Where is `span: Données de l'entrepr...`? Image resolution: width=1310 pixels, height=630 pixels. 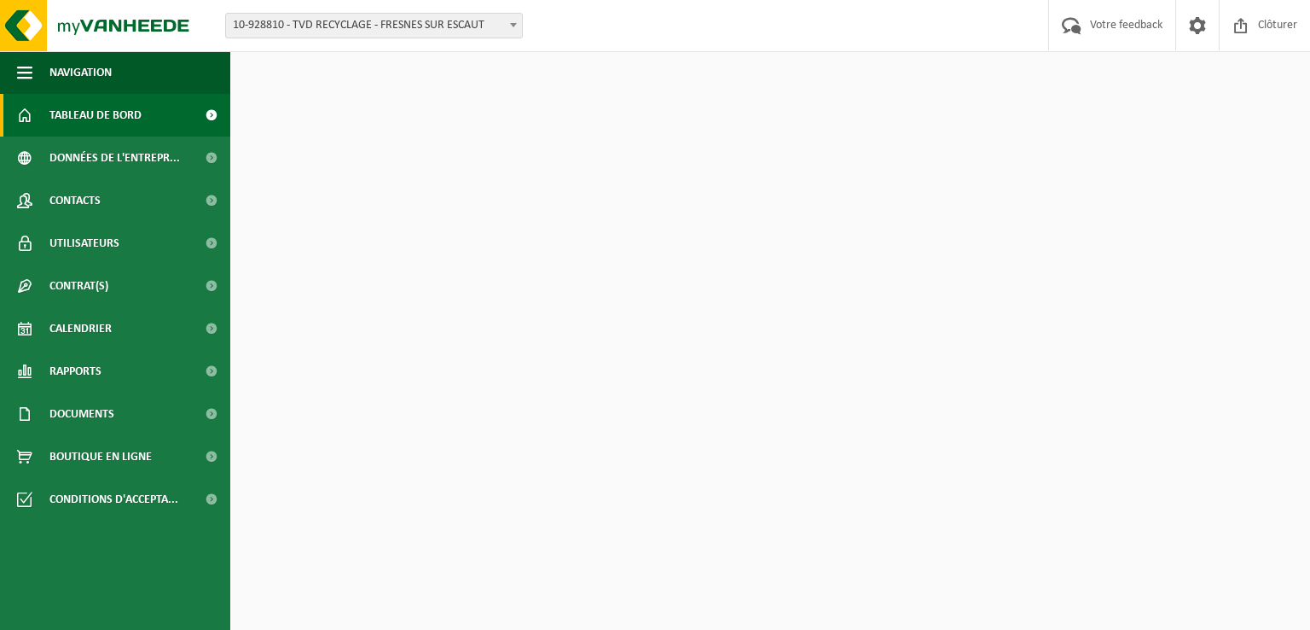 span: Données de l'entrepr... is located at coordinates (114, 158).